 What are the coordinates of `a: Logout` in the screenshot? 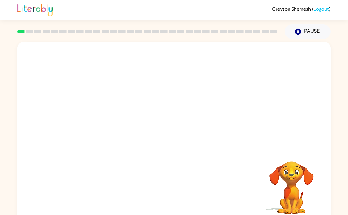 It's located at (321, 9).